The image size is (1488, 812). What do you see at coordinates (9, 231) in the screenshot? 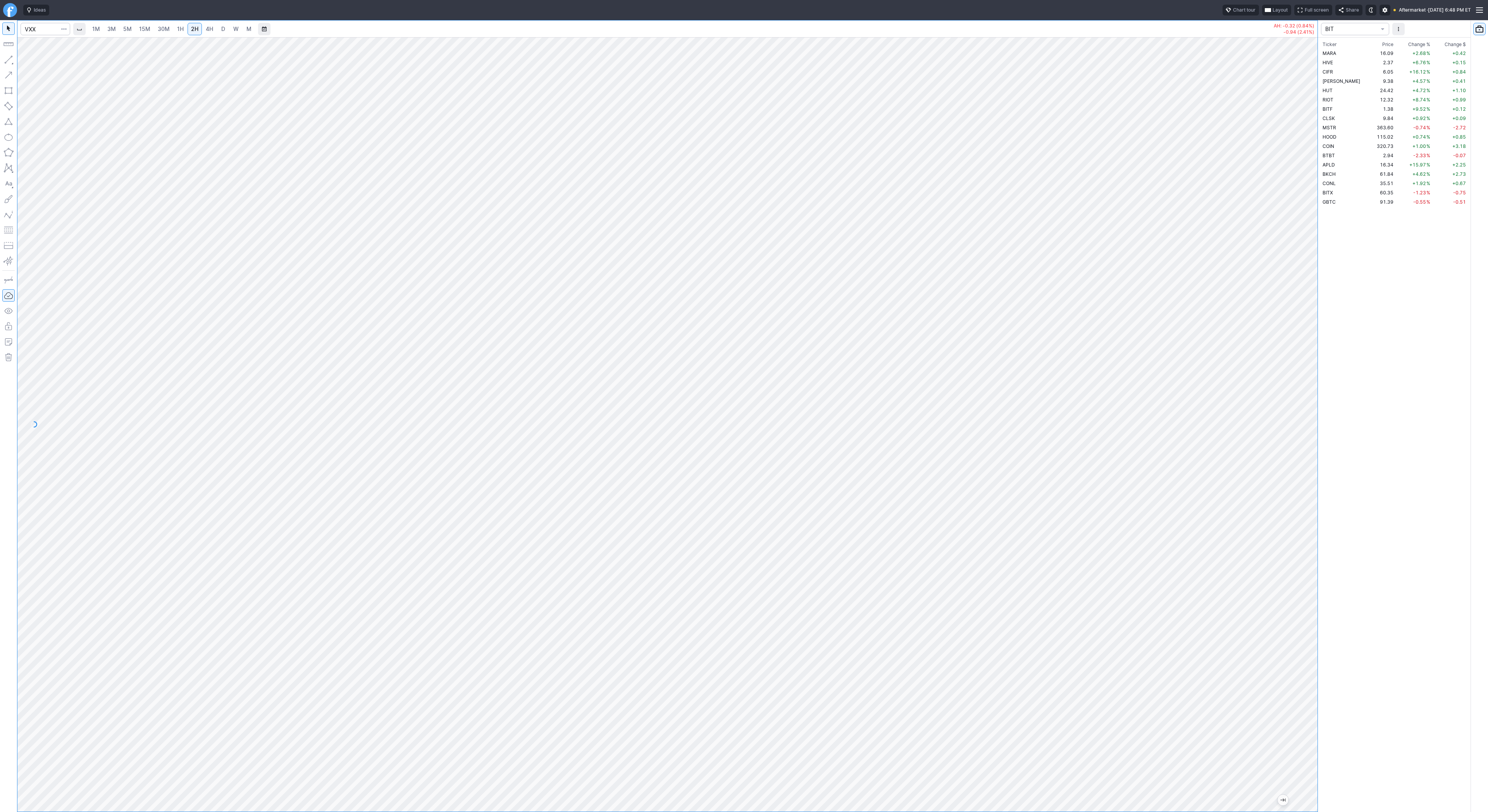
I see `button: Fibonacci retracements` at bounding box center [9, 231].